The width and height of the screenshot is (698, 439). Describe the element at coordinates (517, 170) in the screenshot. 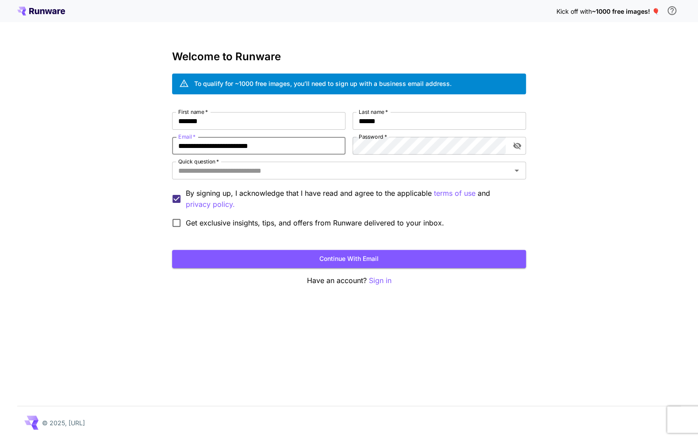

I see `button: Open` at that location.